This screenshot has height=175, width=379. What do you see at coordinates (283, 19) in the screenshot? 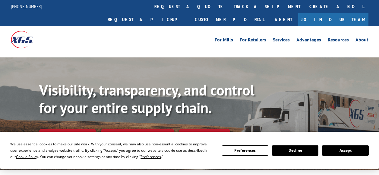
I see `a: Agent` at bounding box center [283, 19].